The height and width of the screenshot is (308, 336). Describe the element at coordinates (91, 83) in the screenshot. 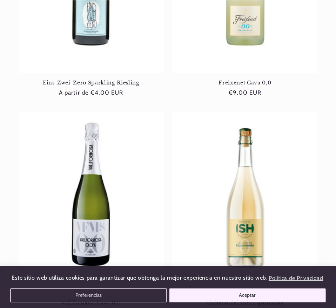

I see `a: Eins-Zwei-Zero Sparkling Riesling` at that location.